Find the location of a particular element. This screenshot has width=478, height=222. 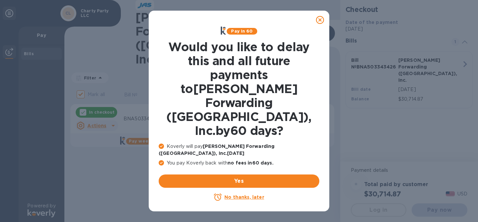

p: Koverly will pay is located at coordinates (239, 150).